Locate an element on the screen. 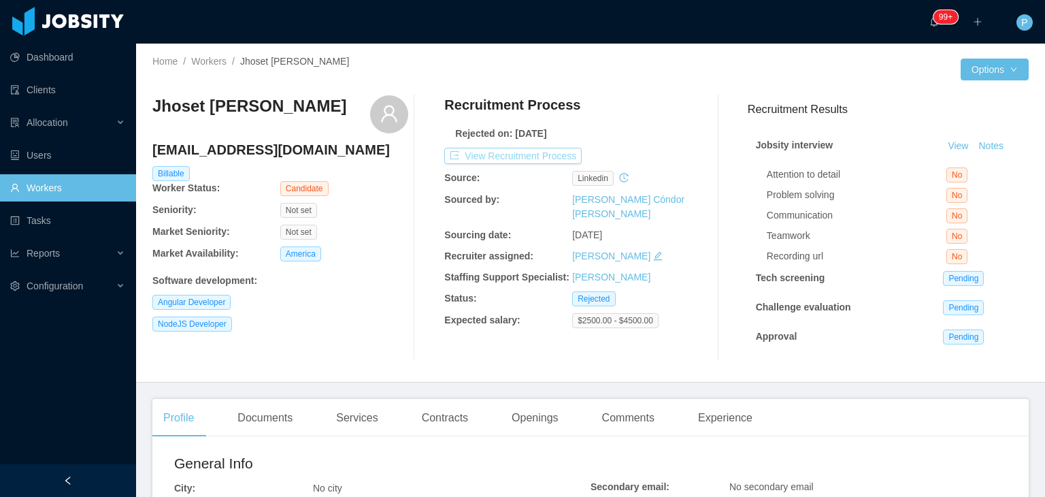  span: Billable is located at coordinates (171, 174).